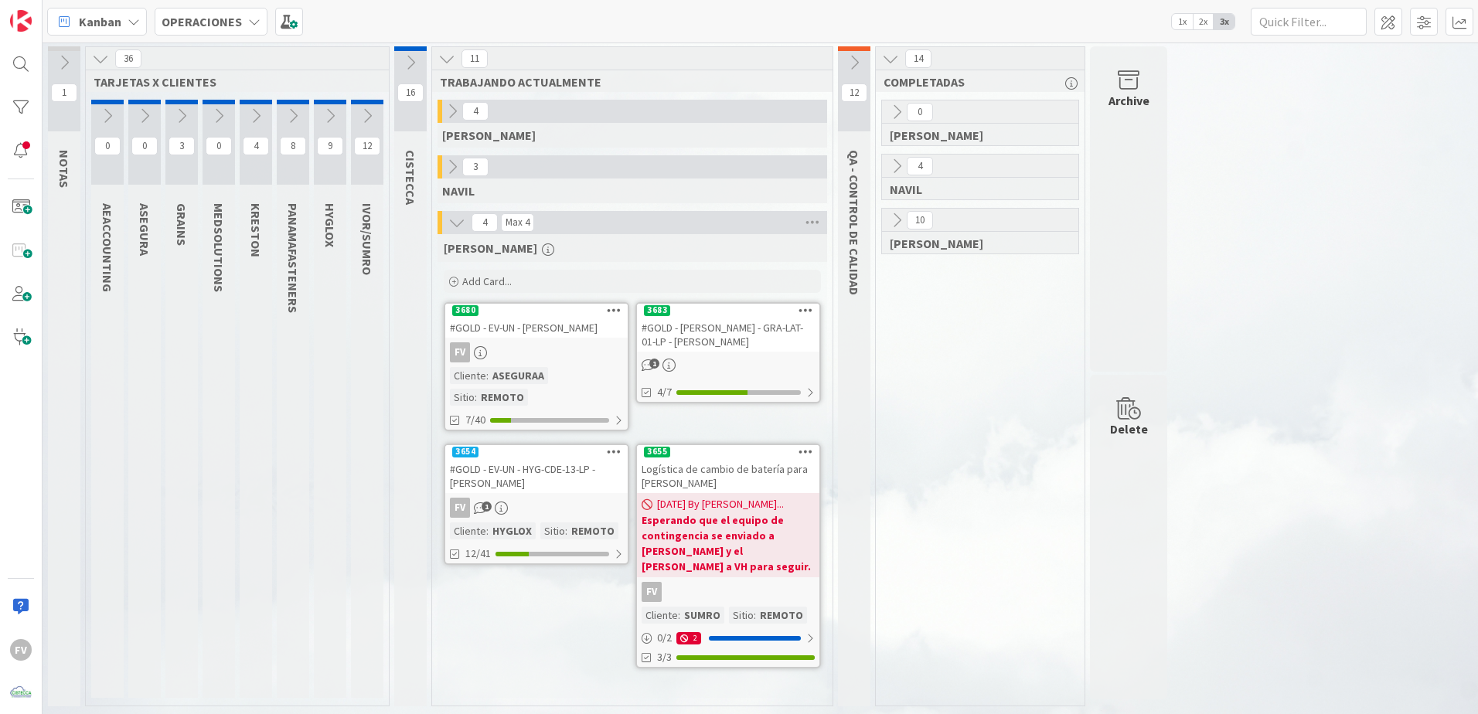 The image size is (1478, 714). I want to click on span: 3/3, so click(664, 657).